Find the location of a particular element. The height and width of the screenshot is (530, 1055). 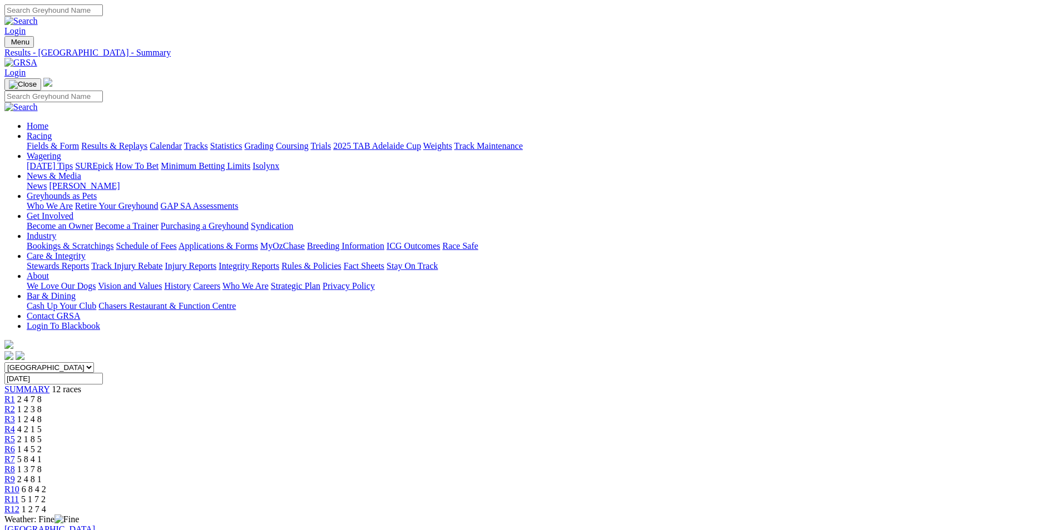

a: R10 is located at coordinates (12, 489).